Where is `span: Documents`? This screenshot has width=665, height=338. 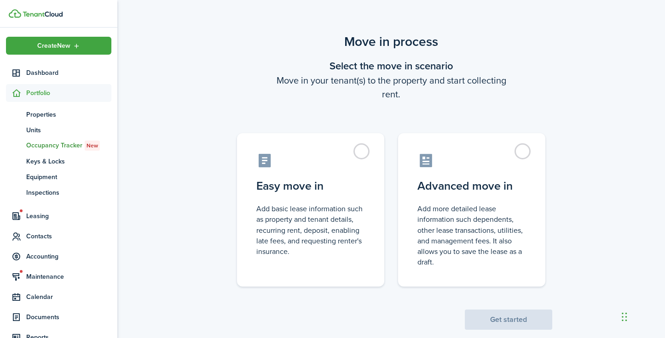 span: Documents is located at coordinates (69, 317).